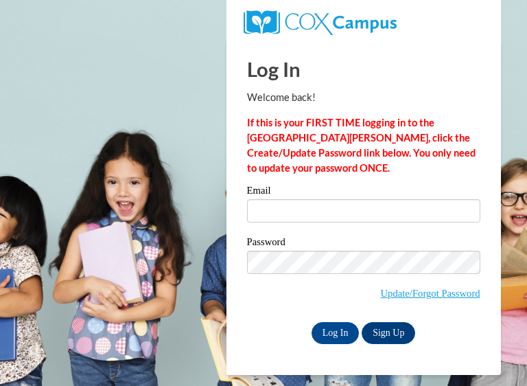 This screenshot has height=386, width=527. I want to click on a: COX Campus, so click(320, 21).